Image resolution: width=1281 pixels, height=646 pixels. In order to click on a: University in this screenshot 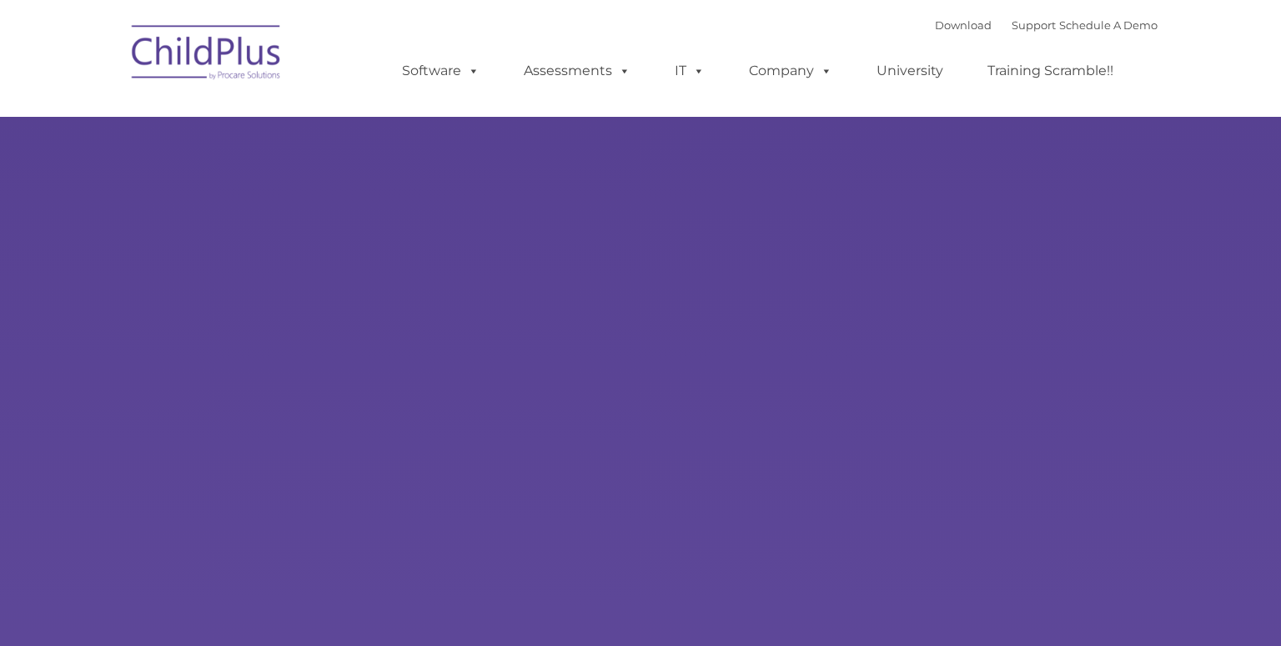, I will do `click(910, 71)`.